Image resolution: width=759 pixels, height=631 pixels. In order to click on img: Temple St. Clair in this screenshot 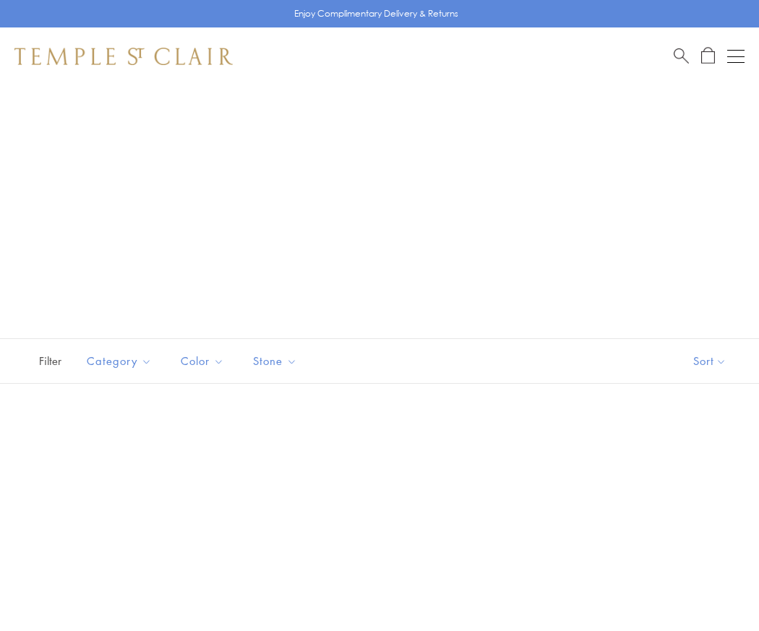, I will do `click(124, 56)`.